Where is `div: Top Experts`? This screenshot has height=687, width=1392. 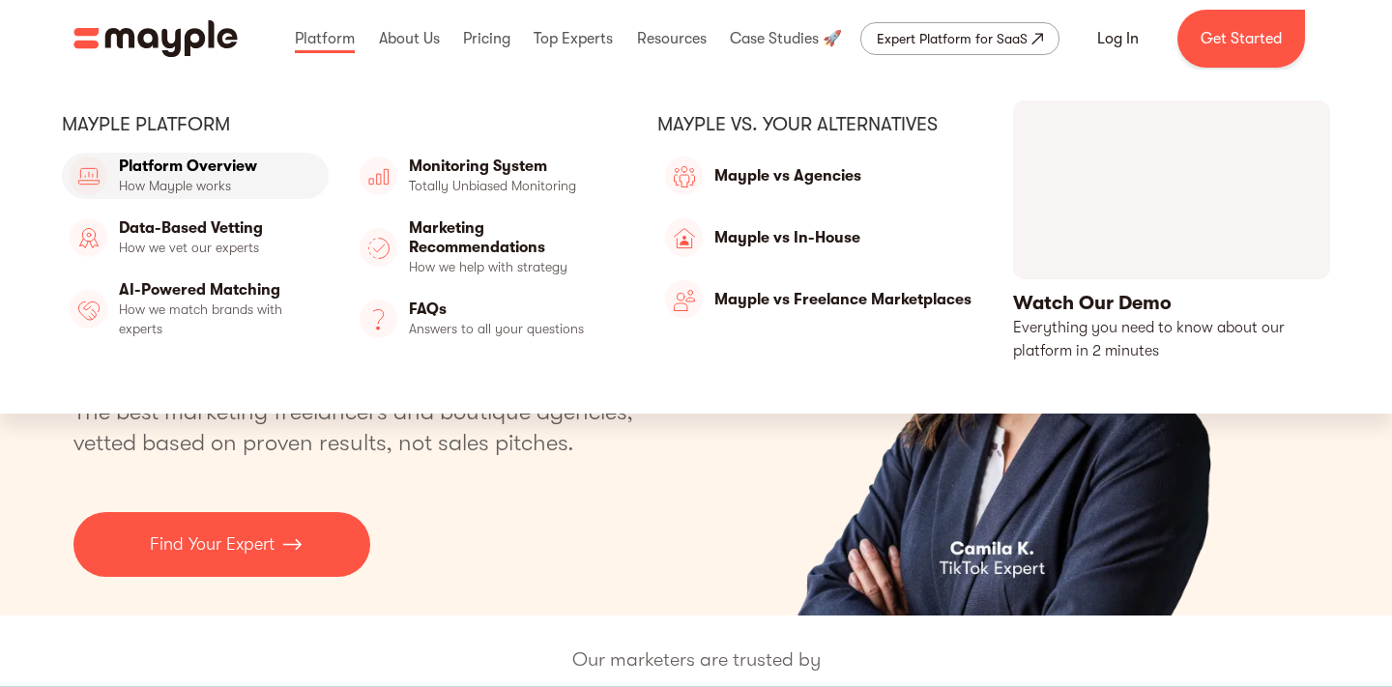
div: Top Experts is located at coordinates (573, 39).